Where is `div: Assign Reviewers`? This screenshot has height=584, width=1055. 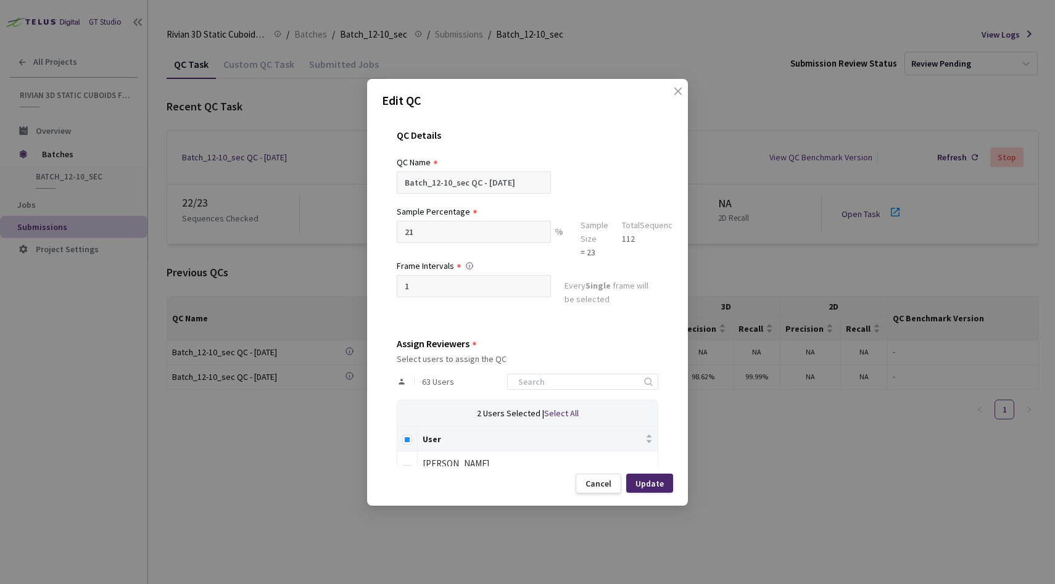
div: Assign Reviewers is located at coordinates (433, 344).